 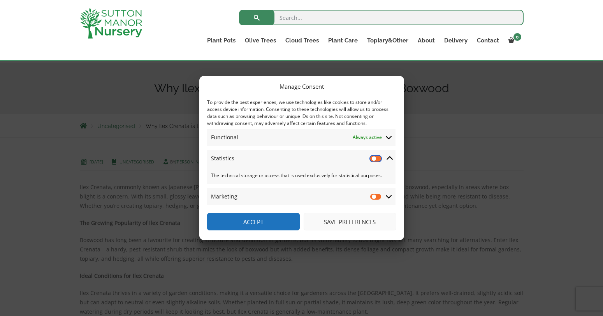 I want to click on a: 0, so click(x=513, y=40).